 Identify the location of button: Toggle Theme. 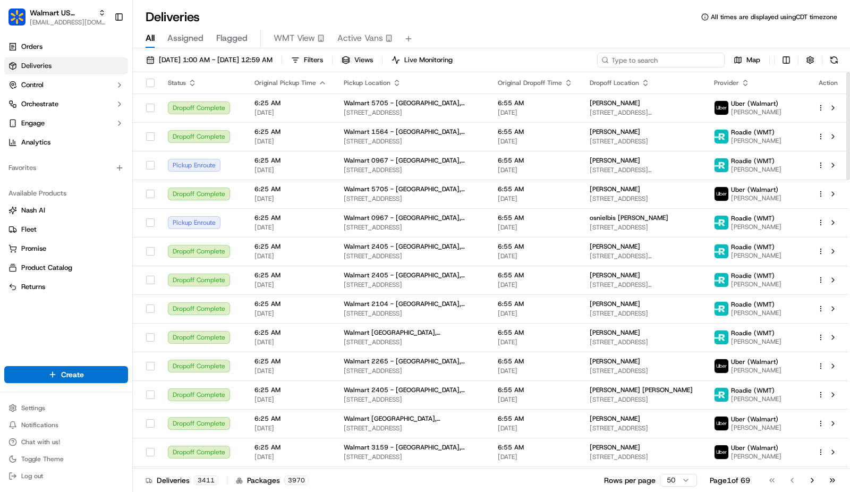
(66, 459).